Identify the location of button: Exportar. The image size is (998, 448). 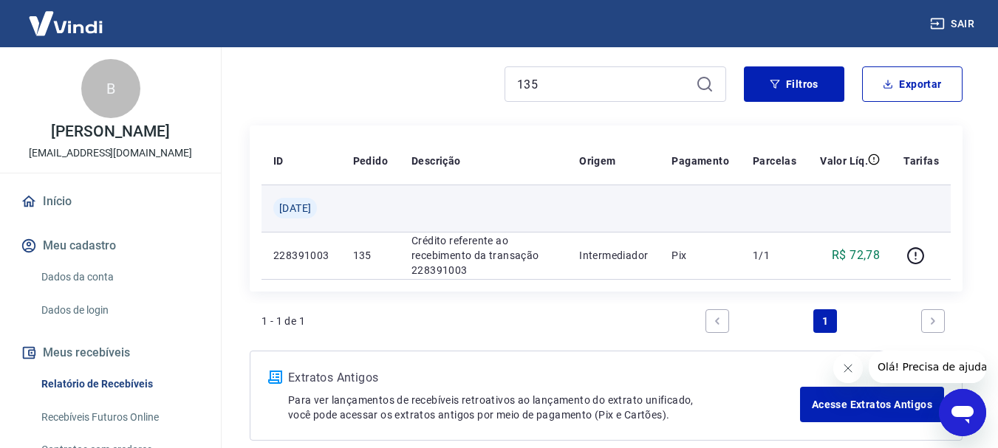
(912, 84).